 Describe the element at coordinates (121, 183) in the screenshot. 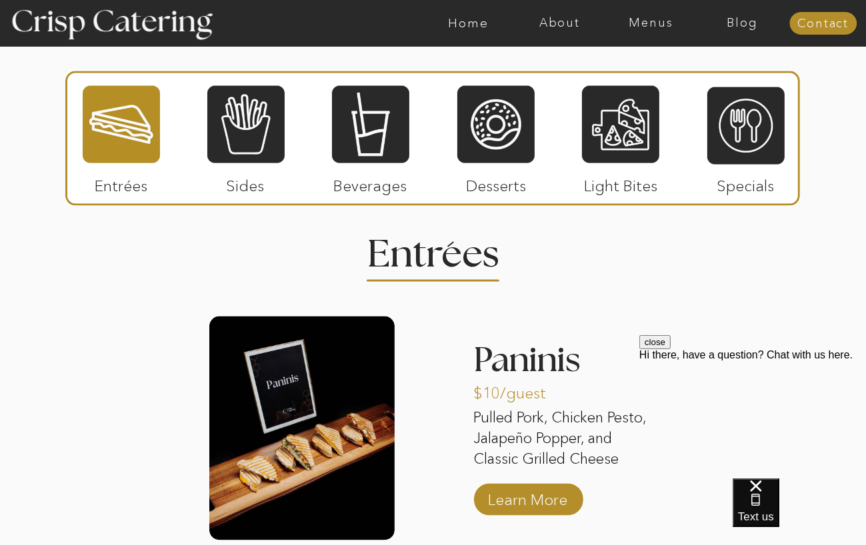

I see `p: Entrées` at that location.